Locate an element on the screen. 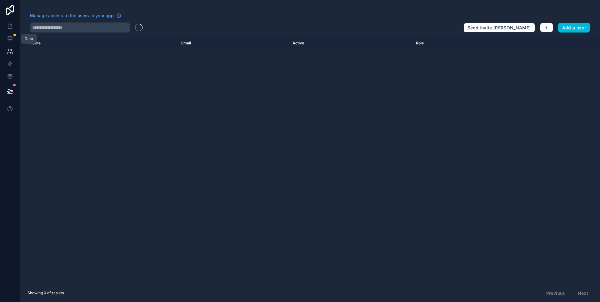  div: Data is located at coordinates (29, 39).